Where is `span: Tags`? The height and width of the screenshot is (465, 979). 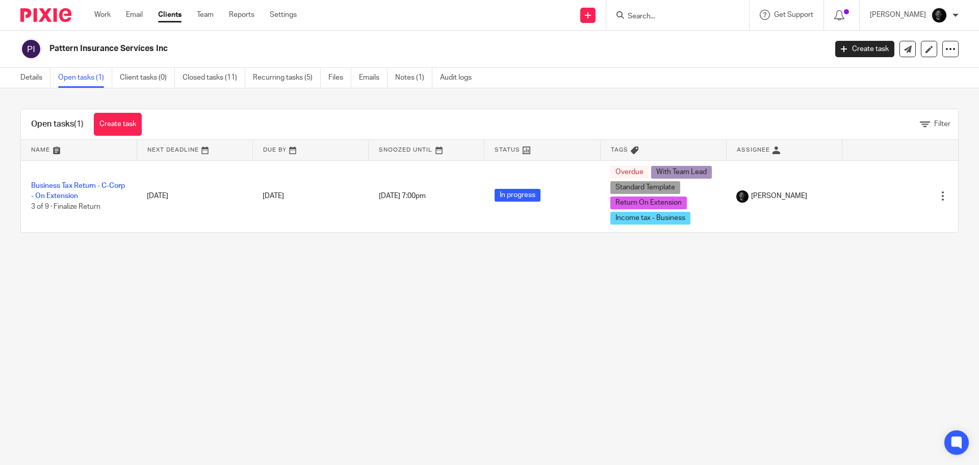
span: Tags is located at coordinates (620, 149).